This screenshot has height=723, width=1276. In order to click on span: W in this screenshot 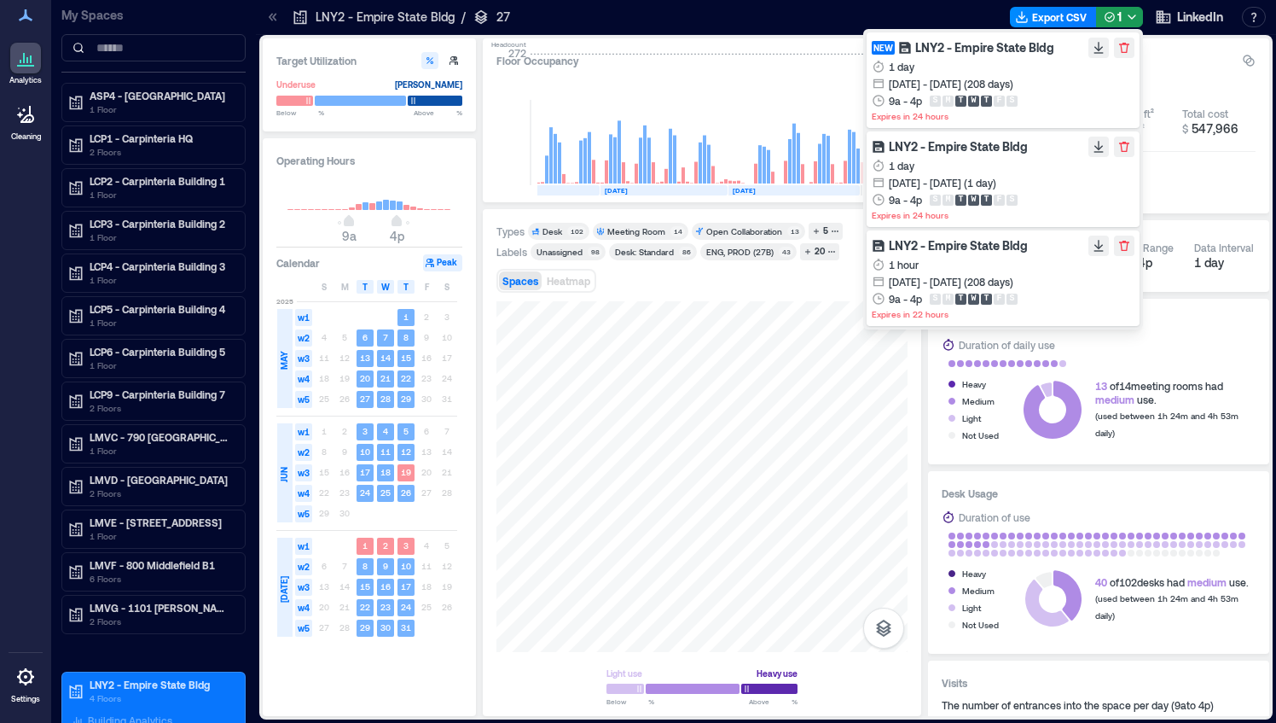, I will do `click(386, 287)`.